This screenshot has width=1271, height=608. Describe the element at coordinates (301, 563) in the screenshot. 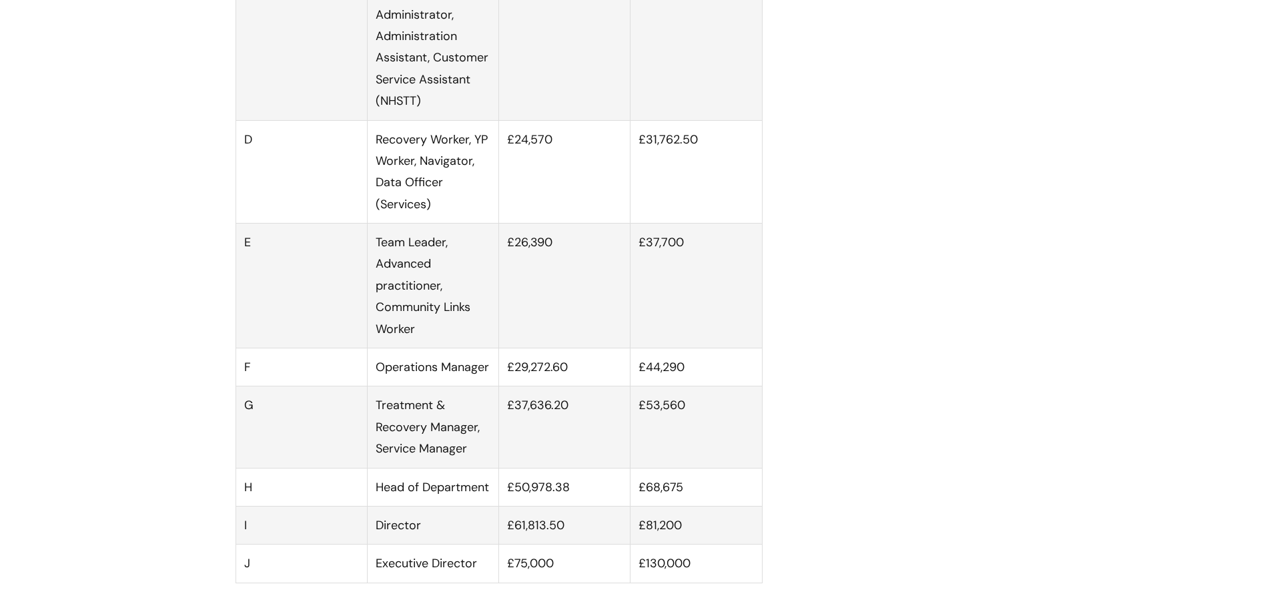

I see `td: J` at that location.